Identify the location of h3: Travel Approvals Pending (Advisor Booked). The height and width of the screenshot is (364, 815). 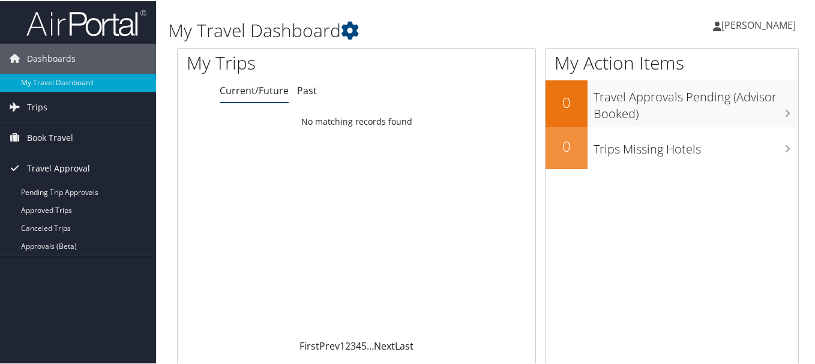
(696, 101).